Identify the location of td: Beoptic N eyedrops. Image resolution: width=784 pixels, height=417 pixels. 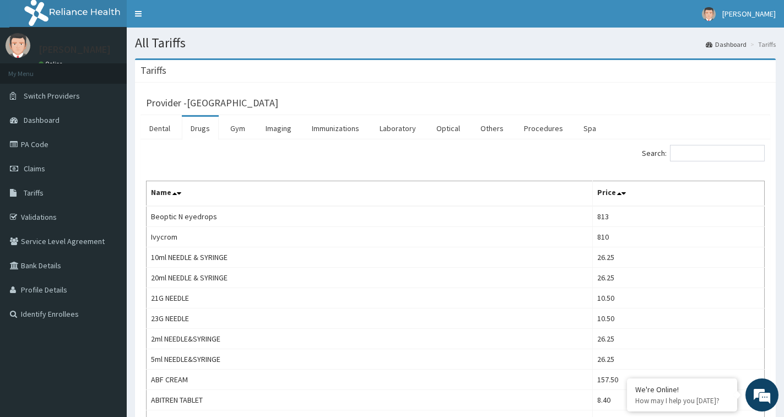
(370, 217).